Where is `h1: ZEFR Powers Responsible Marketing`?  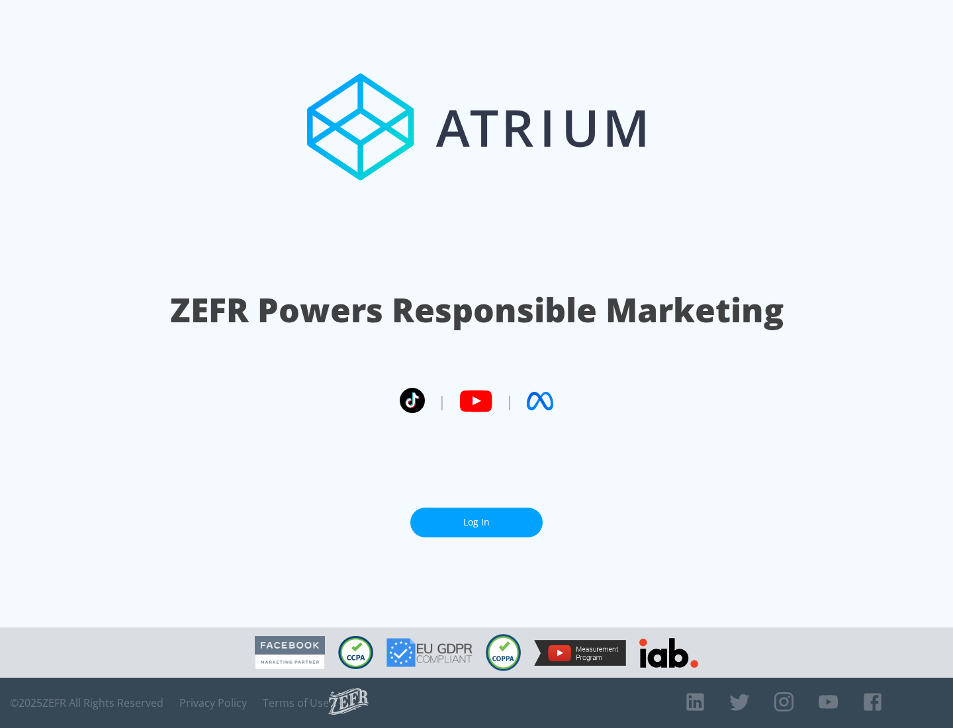 h1: ZEFR Powers Responsible Marketing is located at coordinates (477, 310).